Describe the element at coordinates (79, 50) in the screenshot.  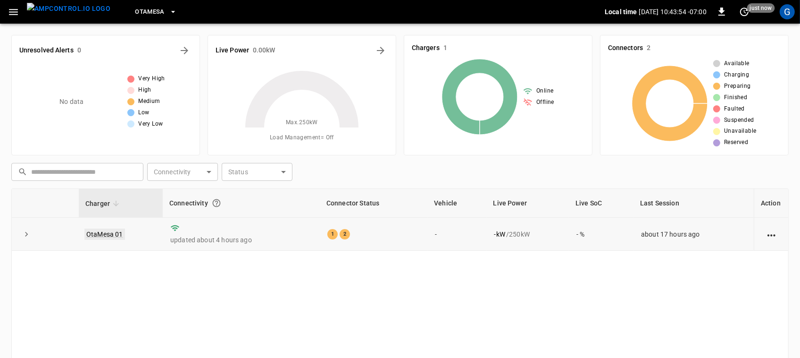
I see `h6: 0` at that location.